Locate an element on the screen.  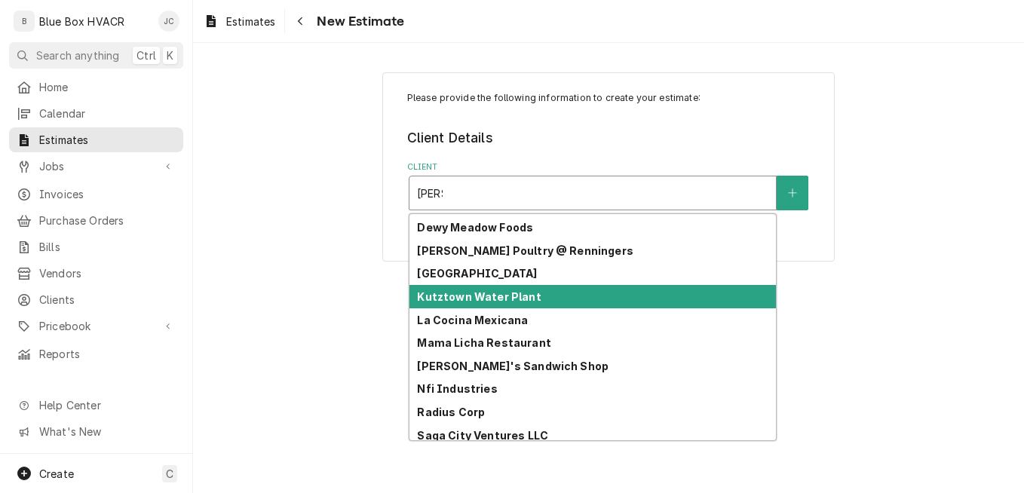
div: Josh Canfield's Avatar is located at coordinates (169, 21).